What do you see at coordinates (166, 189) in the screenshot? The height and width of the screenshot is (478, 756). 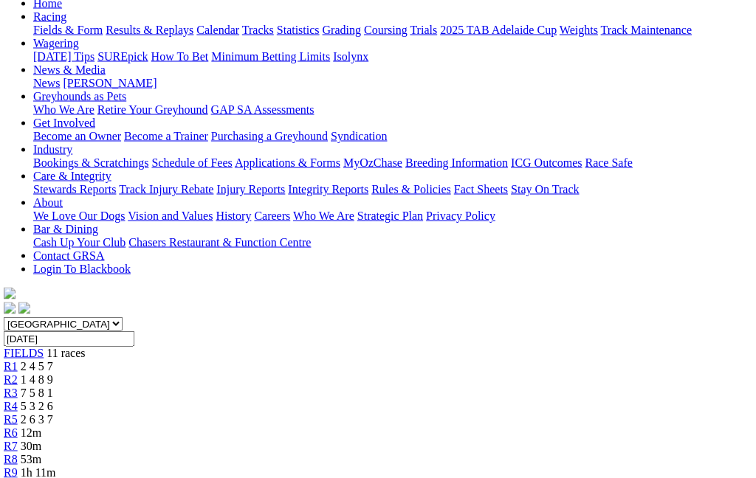 I see `a: Track Injury Rebate` at bounding box center [166, 189].